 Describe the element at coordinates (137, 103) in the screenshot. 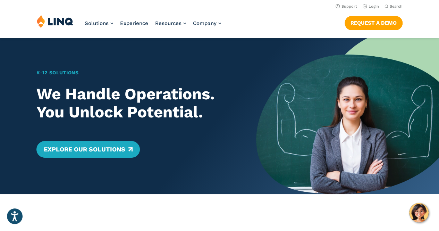

I see `h2: We Handle Operations. You Unlock Potential.` at that location.